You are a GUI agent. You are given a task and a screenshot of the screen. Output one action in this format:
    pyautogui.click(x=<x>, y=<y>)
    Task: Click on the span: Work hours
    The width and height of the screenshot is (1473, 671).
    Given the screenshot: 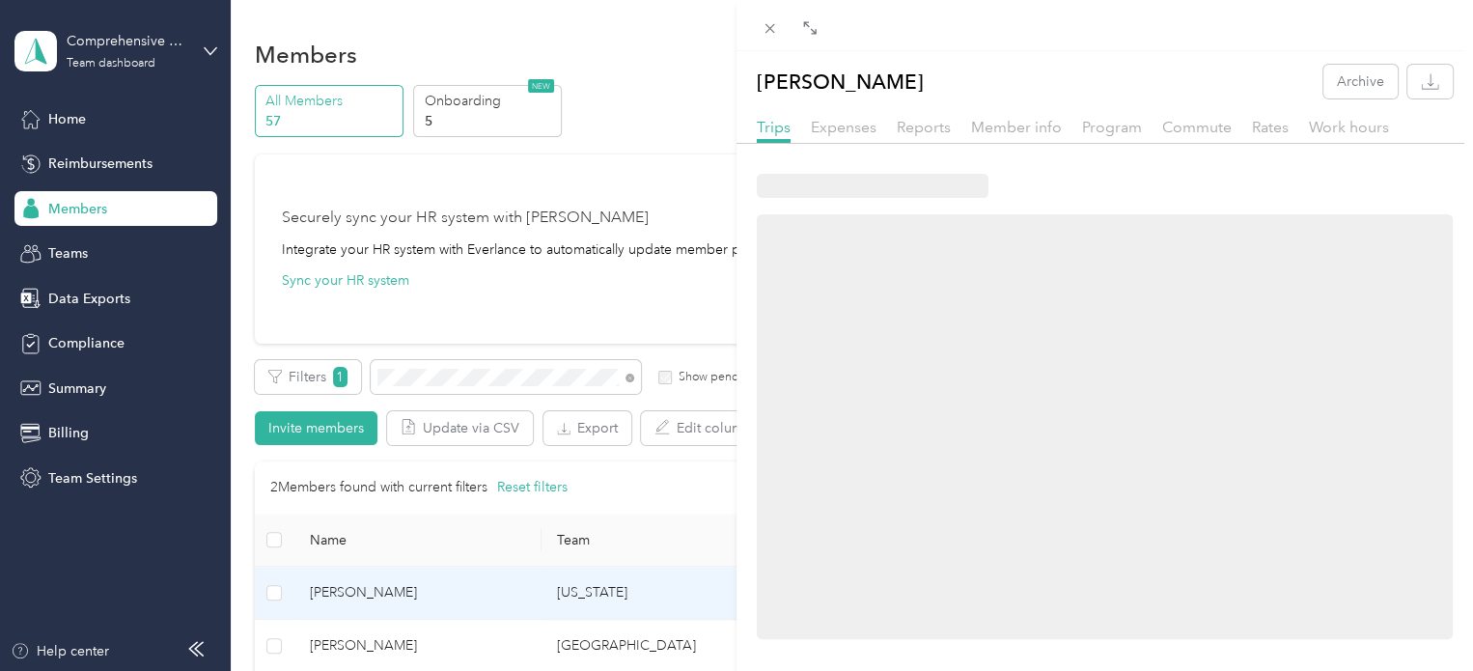 What is the action you would take?
    pyautogui.click(x=1348, y=126)
    